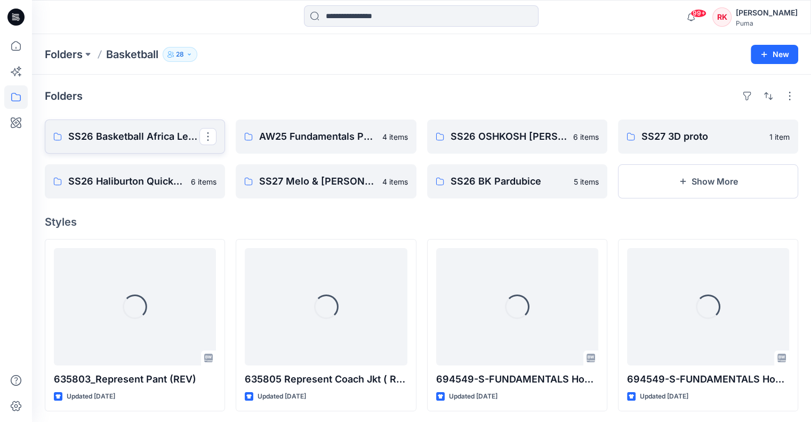 The height and width of the screenshot is (422, 811). What do you see at coordinates (326, 136) in the screenshot?
I see `a: AW25 Fundamentals Performance4 items` at bounding box center [326, 136].